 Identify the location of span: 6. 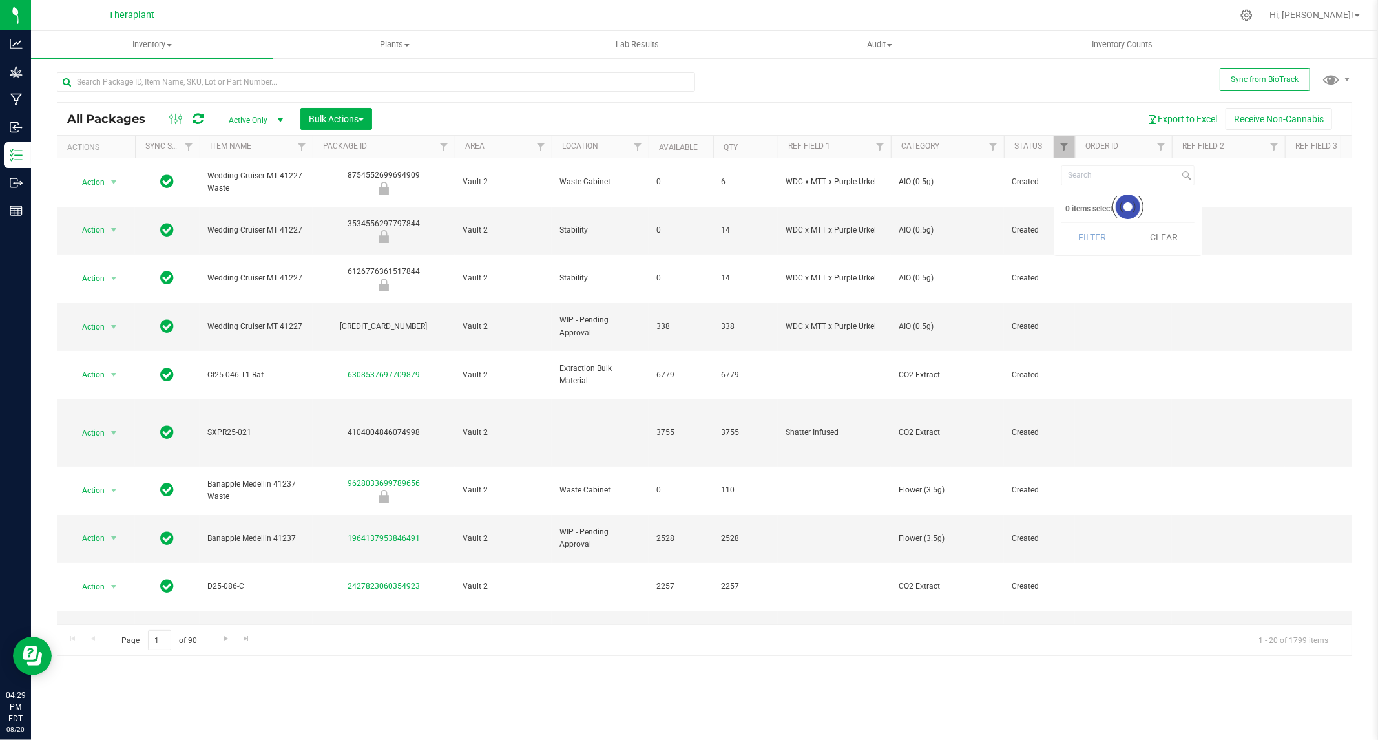
(746, 182).